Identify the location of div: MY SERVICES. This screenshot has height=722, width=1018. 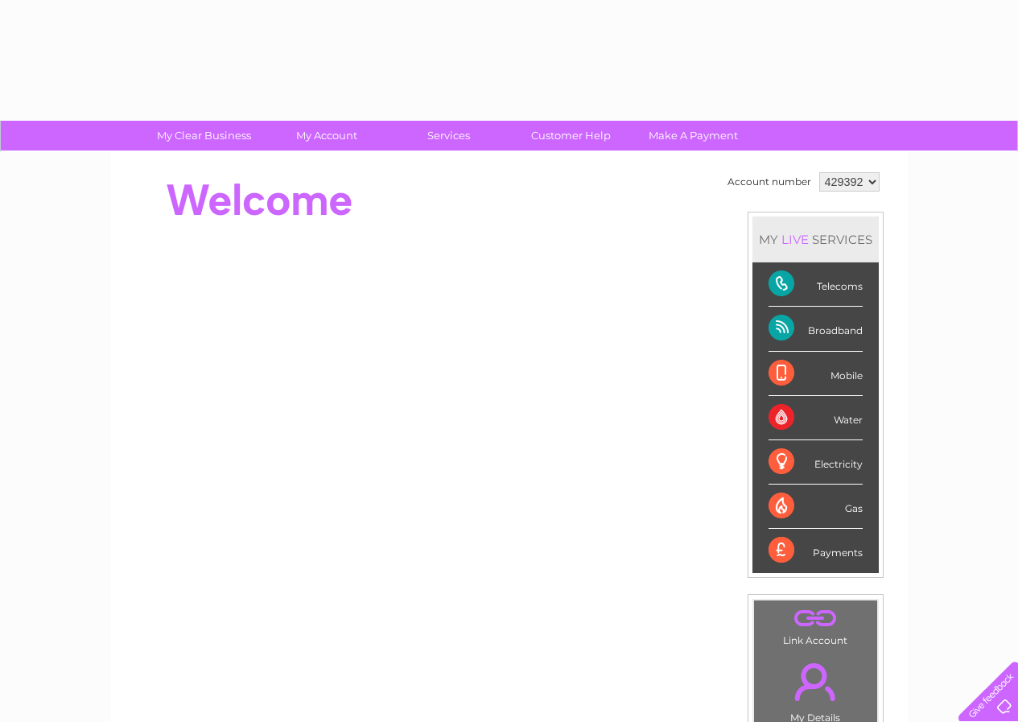
(815, 239).